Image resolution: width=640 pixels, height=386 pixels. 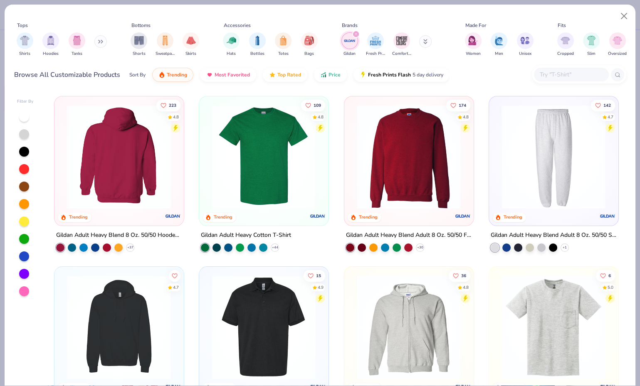 I want to click on div: filter for Bottles, so click(x=257, y=44).